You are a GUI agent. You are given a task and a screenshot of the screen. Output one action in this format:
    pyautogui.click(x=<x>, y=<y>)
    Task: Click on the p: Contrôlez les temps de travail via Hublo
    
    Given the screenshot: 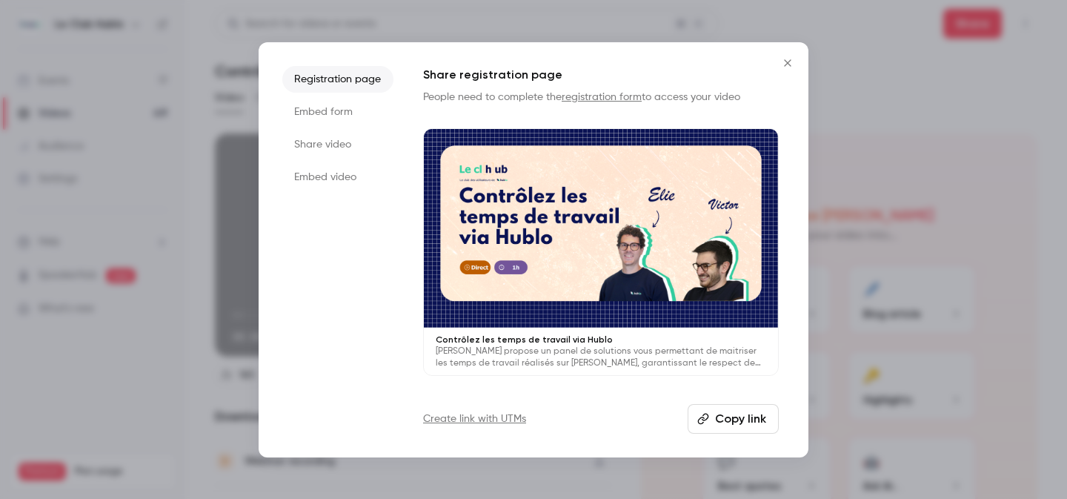 What is the action you would take?
    pyautogui.click(x=601, y=339)
    